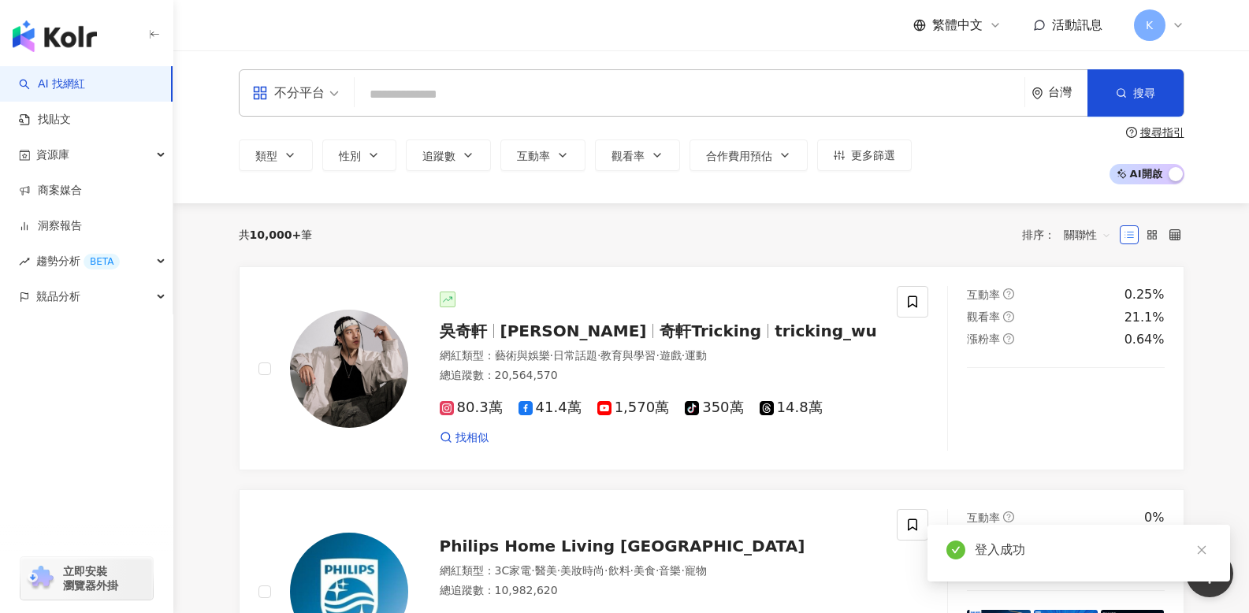  Describe the element at coordinates (288, 93) in the screenshot. I see `div: 不分平台` at that location.